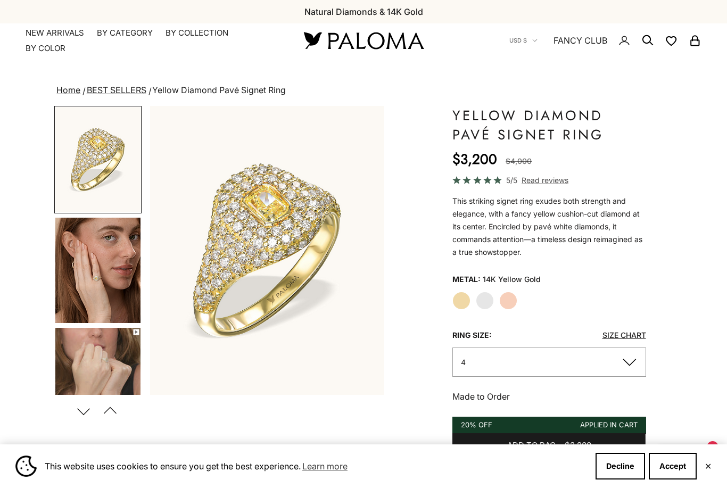  Describe the element at coordinates (98, 381) in the screenshot. I see `button: Go to item 5` at that location.